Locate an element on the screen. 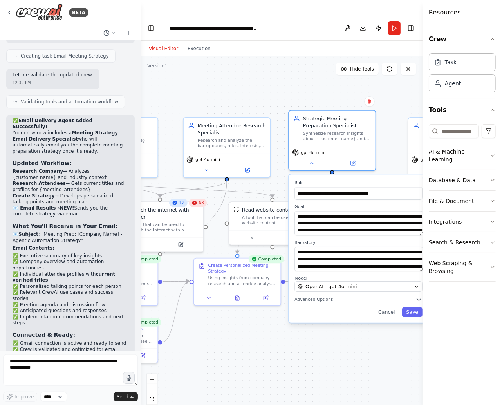  div: Analyze Meeting Attendees is located at coordinates (114, 329).